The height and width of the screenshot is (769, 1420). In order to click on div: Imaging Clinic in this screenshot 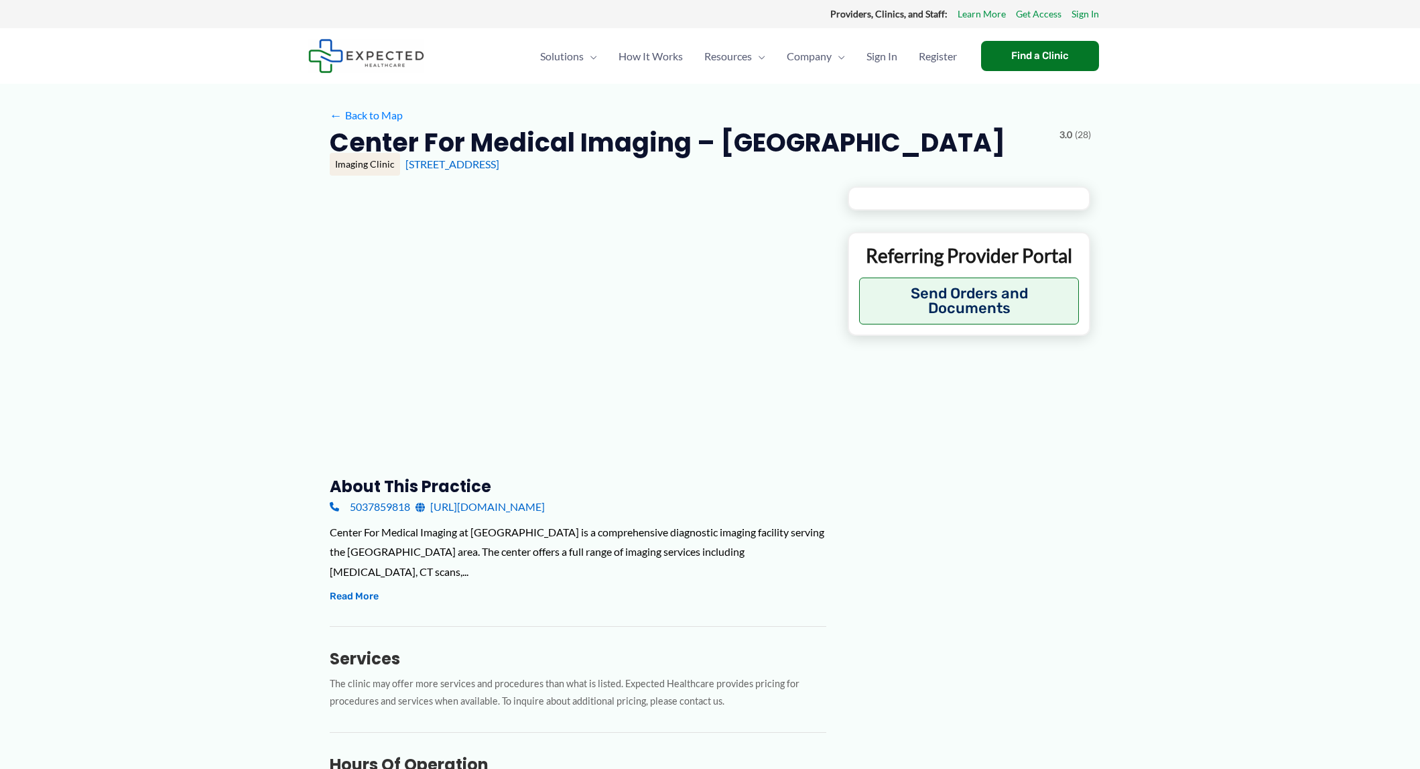, I will do `click(365, 164)`.